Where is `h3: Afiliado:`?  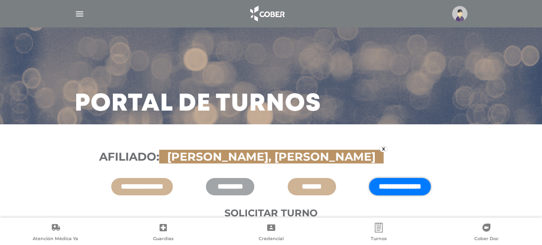
h3: Afiliado: is located at coordinates (271, 157).